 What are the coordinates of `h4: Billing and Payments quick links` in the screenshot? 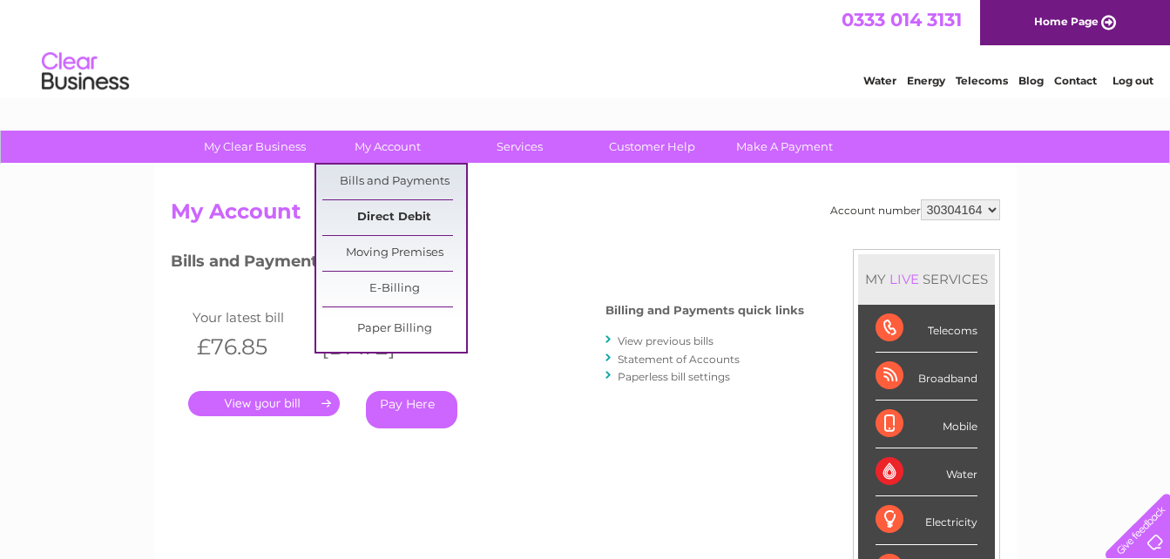 It's located at (705, 310).